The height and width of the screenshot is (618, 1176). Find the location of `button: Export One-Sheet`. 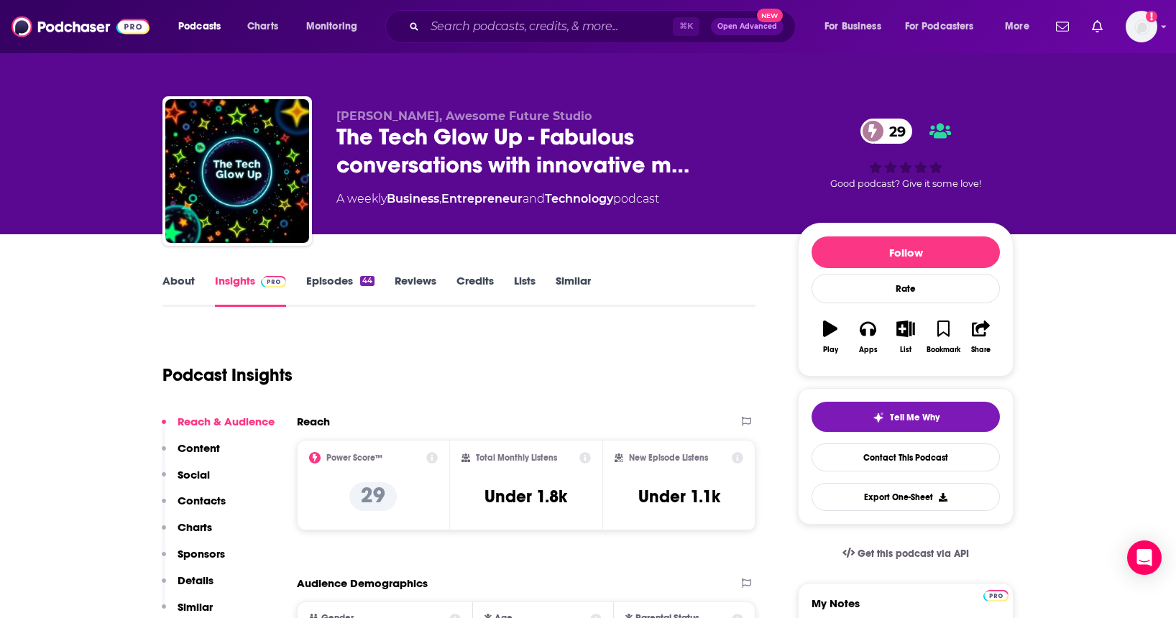

button: Export One-Sheet is located at coordinates (905, 497).